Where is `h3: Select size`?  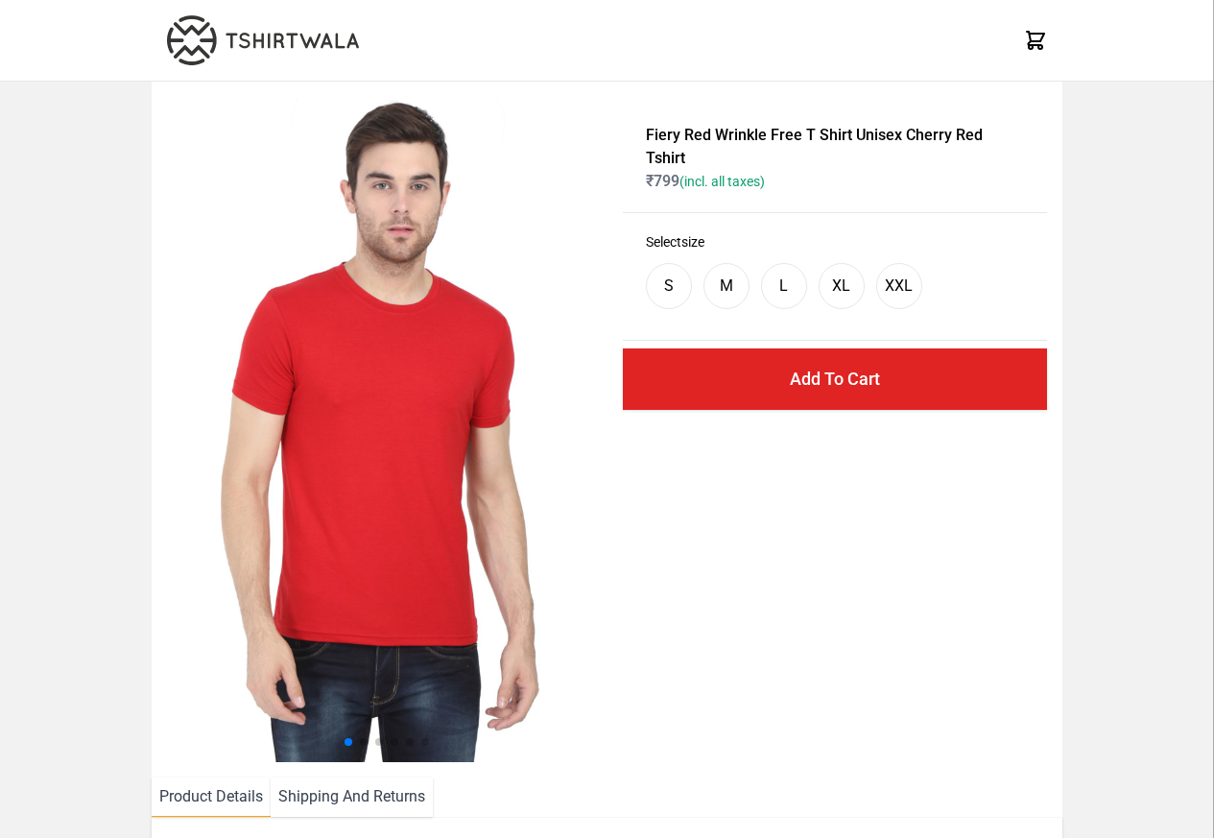 h3: Select size is located at coordinates (835, 242).